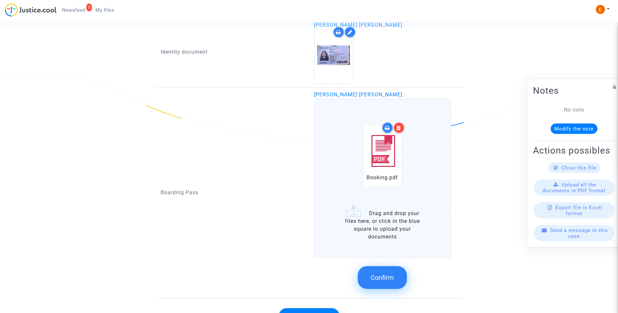  Describe the element at coordinates (89, 7) in the screenshot. I see `div: 5` at that location.